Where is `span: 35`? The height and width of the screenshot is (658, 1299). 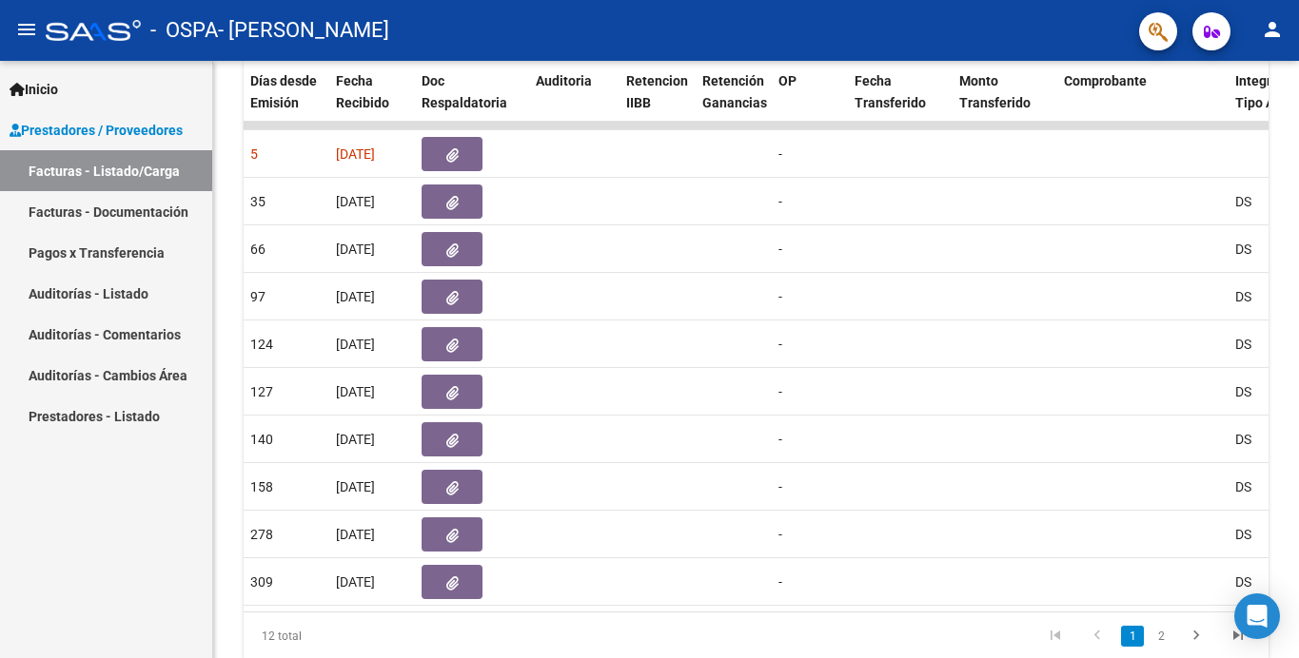 span: 35 is located at coordinates (258, 202).